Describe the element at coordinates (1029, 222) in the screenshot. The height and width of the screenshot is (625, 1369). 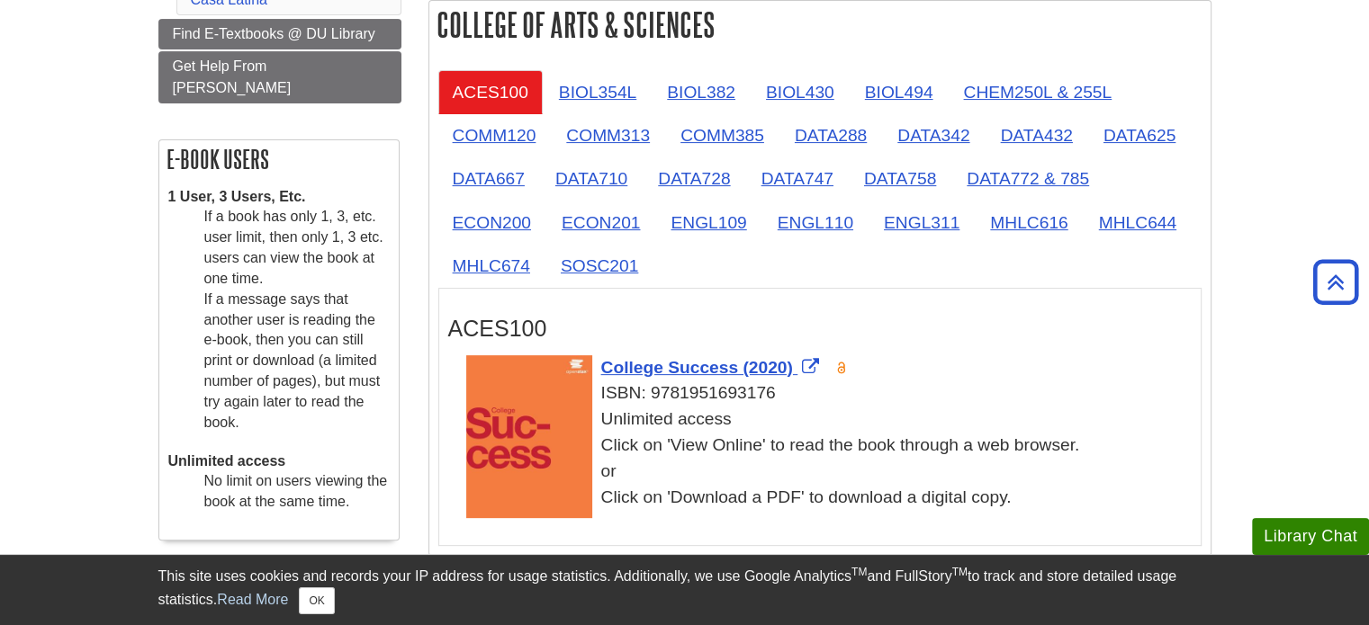
I see `a: MHLC616` at that location.